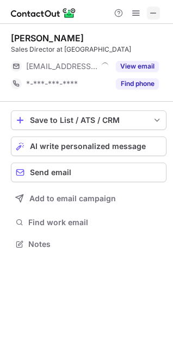  What do you see at coordinates (89, 146) in the screenshot?
I see `button: AI write personalized message` at bounding box center [89, 146].